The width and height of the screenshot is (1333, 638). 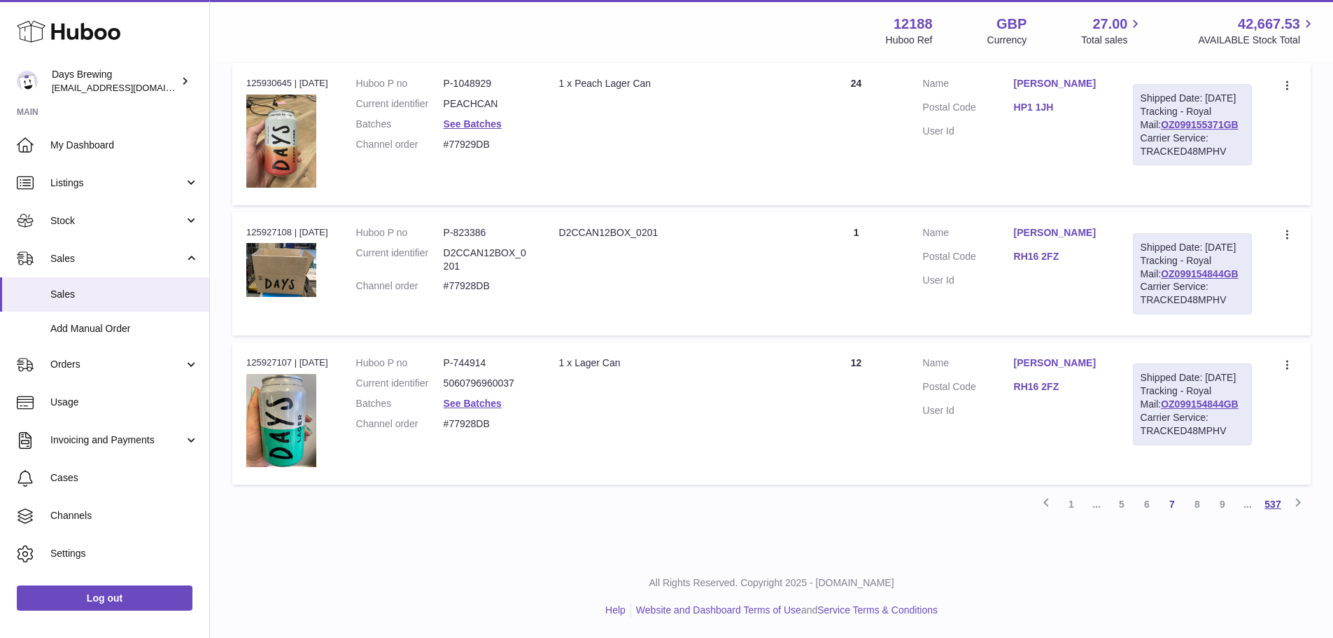 What do you see at coordinates (878, 610) in the screenshot?
I see `a: Service Terms & Conditions` at bounding box center [878, 610].